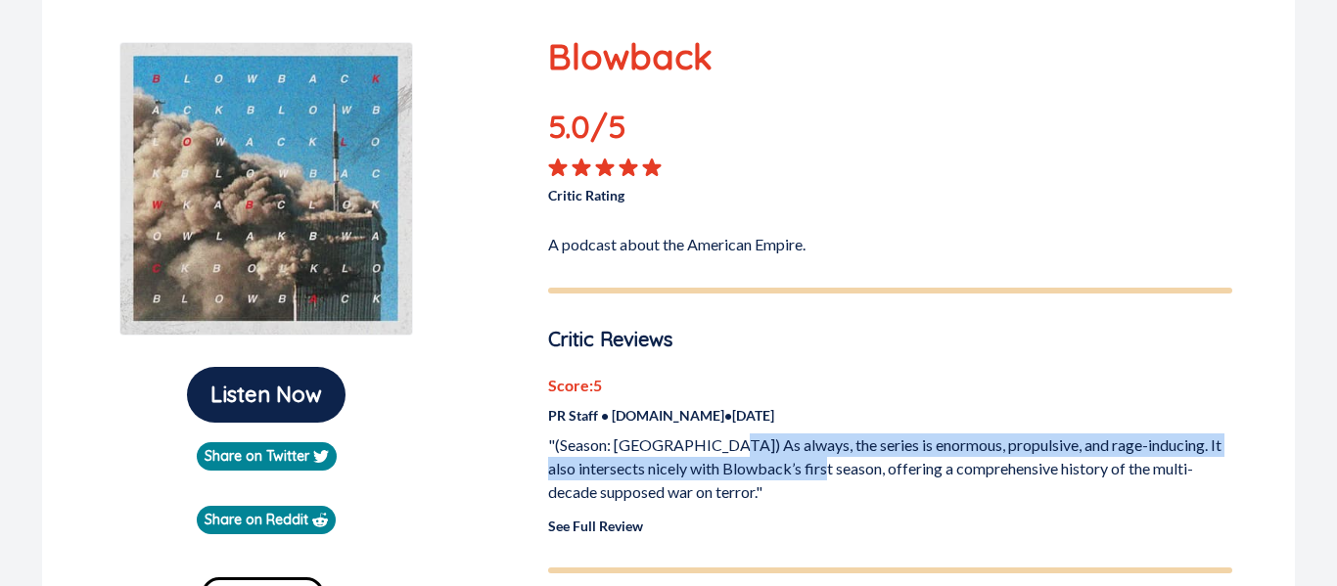  What do you see at coordinates (890, 340) in the screenshot?
I see `p: Critic Reviews` at bounding box center [890, 340].